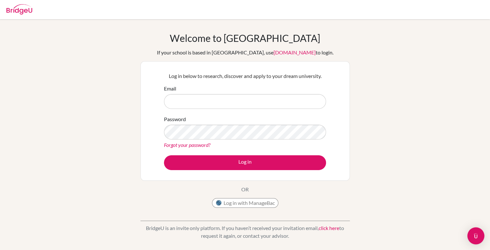 Image resolution: width=490 pixels, height=250 pixels. What do you see at coordinates (245, 163) in the screenshot?
I see `button: Log in` at bounding box center [245, 163].